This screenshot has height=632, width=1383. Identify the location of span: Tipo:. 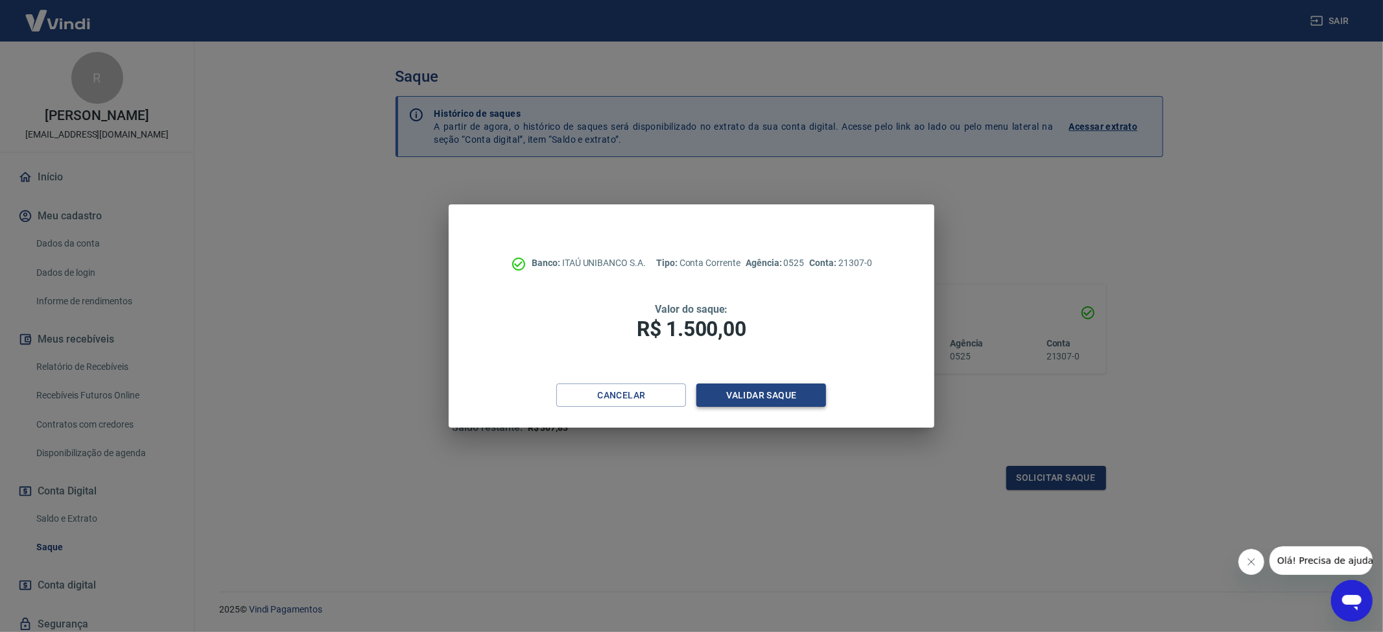
(668, 263).